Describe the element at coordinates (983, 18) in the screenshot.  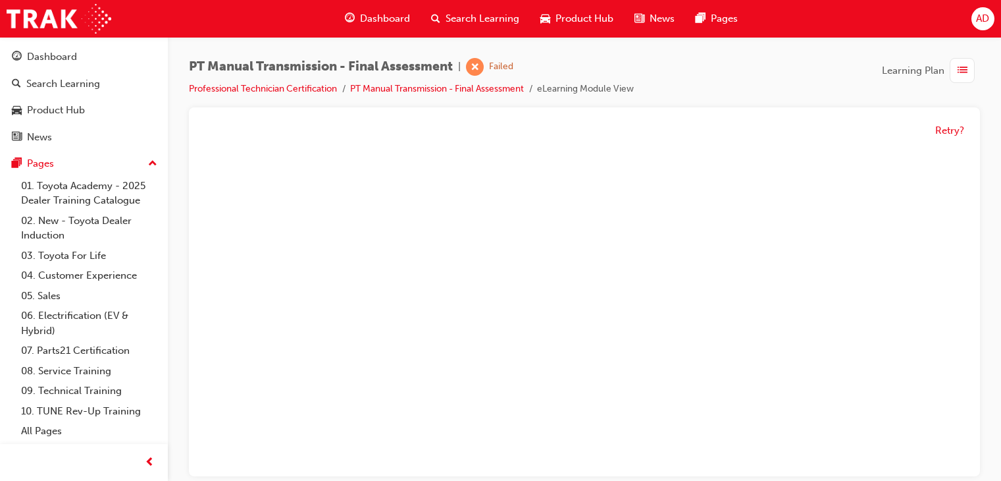
I see `button: AD` at that location.